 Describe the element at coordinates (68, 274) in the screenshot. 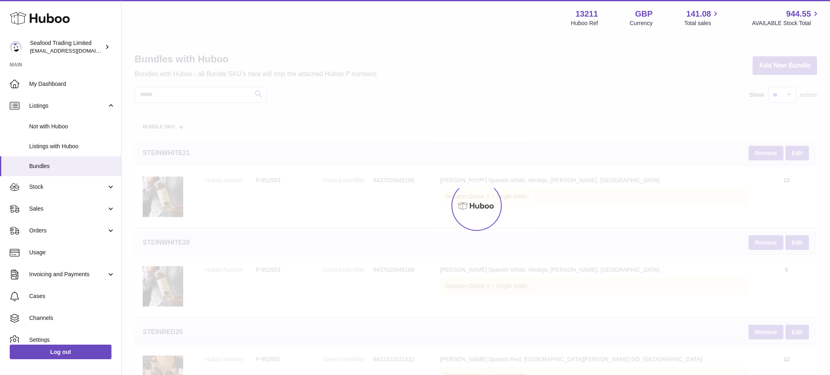

I see `span: Invoicing and Payments` at that location.